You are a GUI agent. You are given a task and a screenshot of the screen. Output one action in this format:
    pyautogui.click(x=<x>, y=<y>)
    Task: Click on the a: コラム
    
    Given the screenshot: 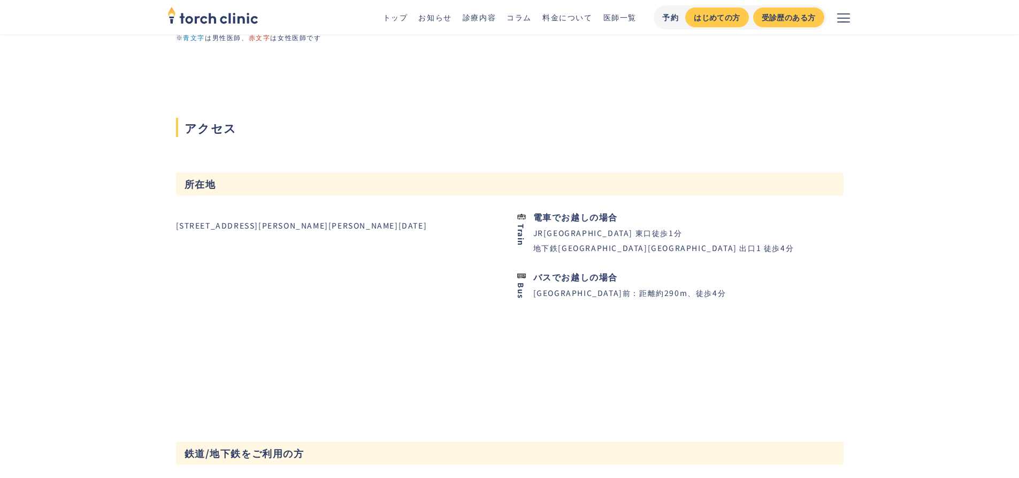 What is the action you would take?
    pyautogui.click(x=519, y=17)
    